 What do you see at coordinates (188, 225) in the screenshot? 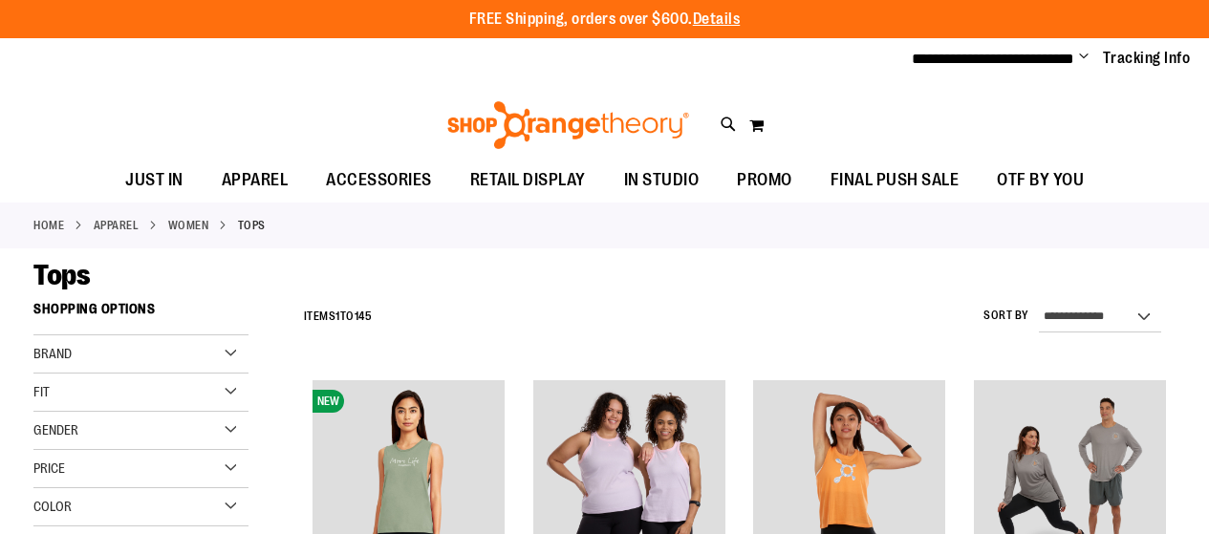
I see `a: WOMEN` at bounding box center [188, 225].